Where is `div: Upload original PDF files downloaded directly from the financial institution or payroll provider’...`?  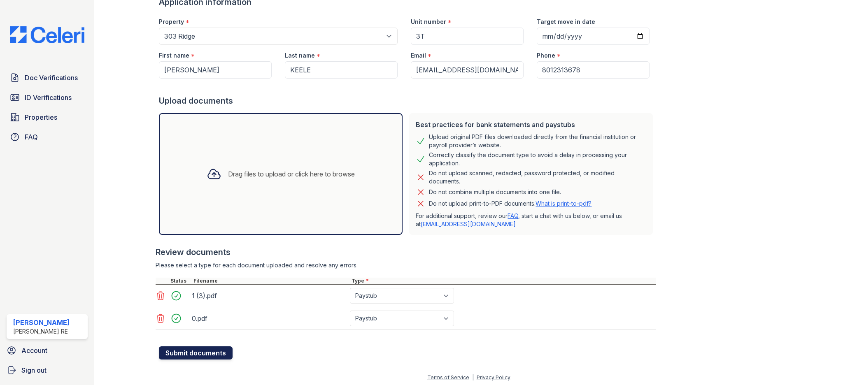
div: Upload original PDF files downloaded directly from the financial institution or payroll provider’... is located at coordinates (537, 141).